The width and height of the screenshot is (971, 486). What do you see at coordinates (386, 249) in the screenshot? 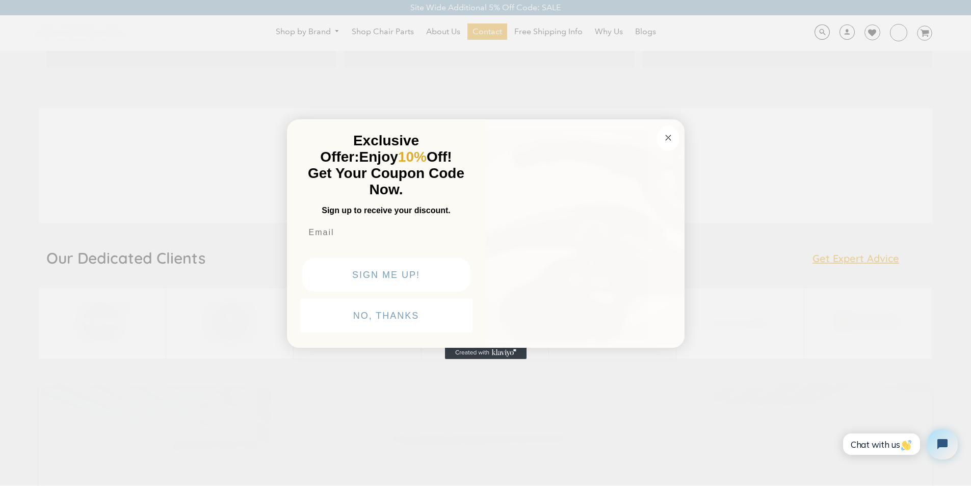
I see `img: underline` at bounding box center [386, 249].